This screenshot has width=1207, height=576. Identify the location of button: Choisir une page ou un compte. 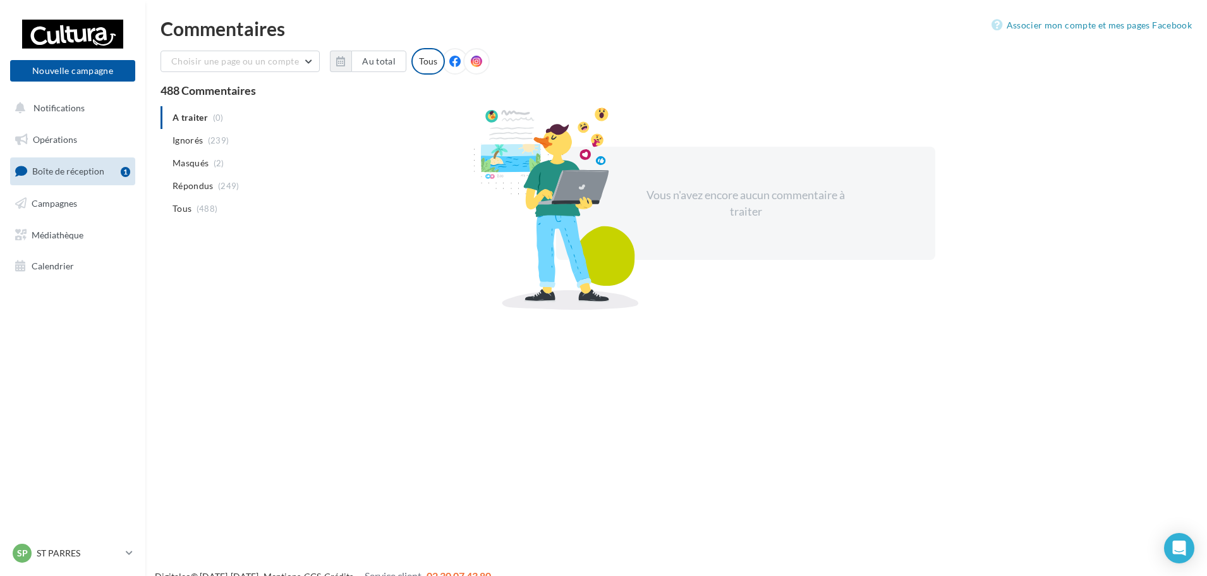
(240, 61).